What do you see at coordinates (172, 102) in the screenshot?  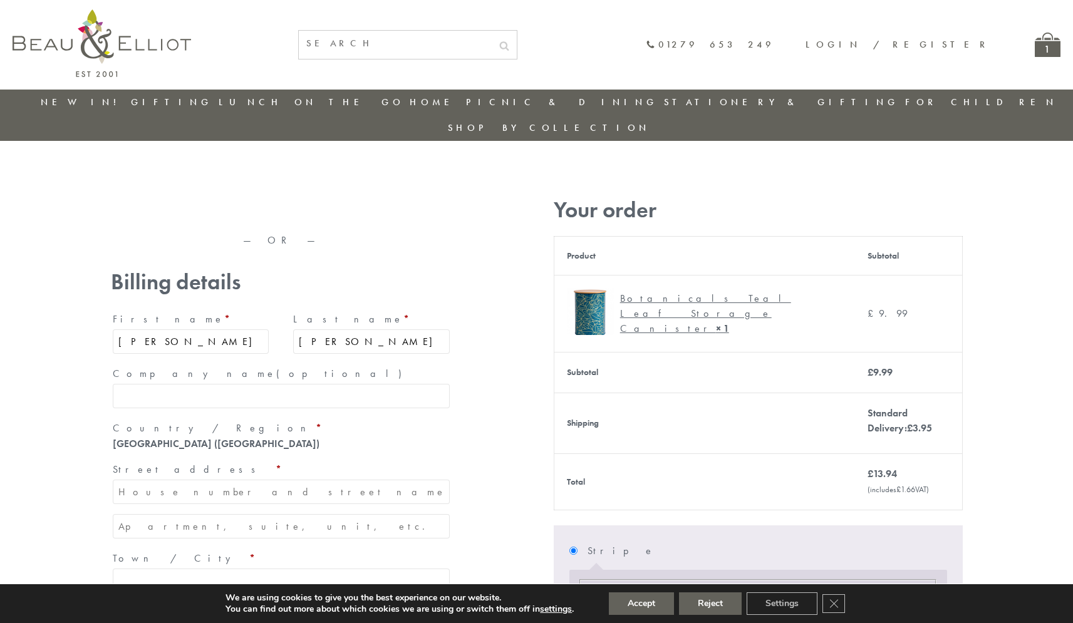 I see `a: Gifting` at bounding box center [172, 102].